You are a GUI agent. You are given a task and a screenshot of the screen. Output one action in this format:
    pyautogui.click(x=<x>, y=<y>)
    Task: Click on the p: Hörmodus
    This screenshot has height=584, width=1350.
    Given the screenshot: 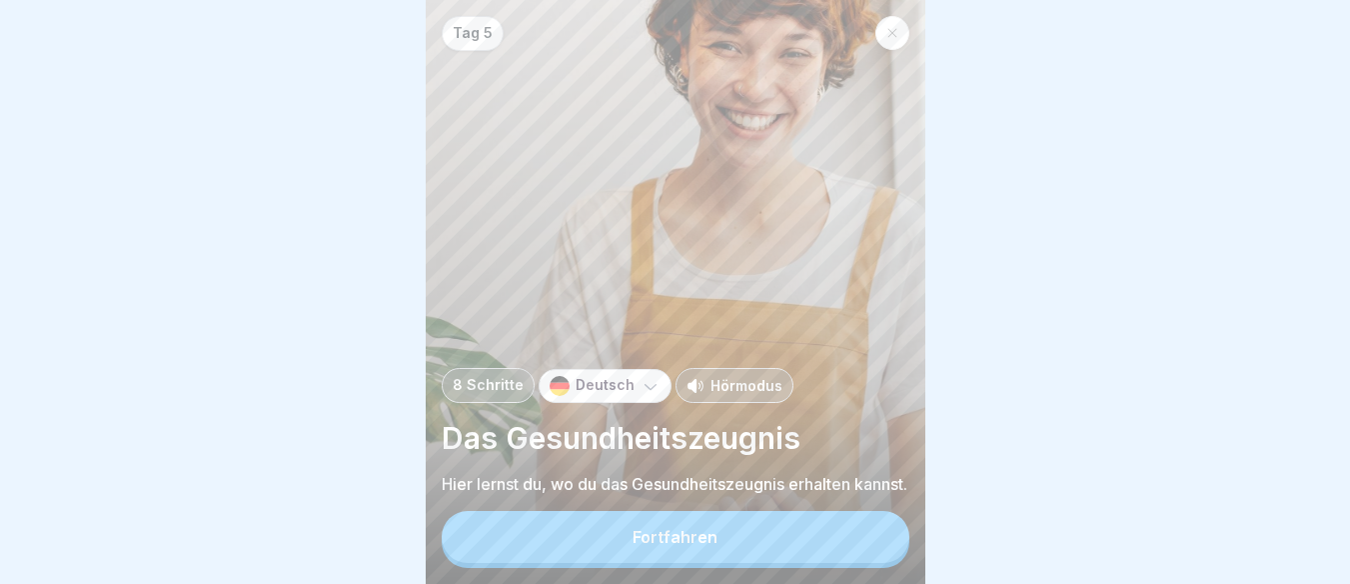 What is the action you would take?
    pyautogui.click(x=746, y=385)
    